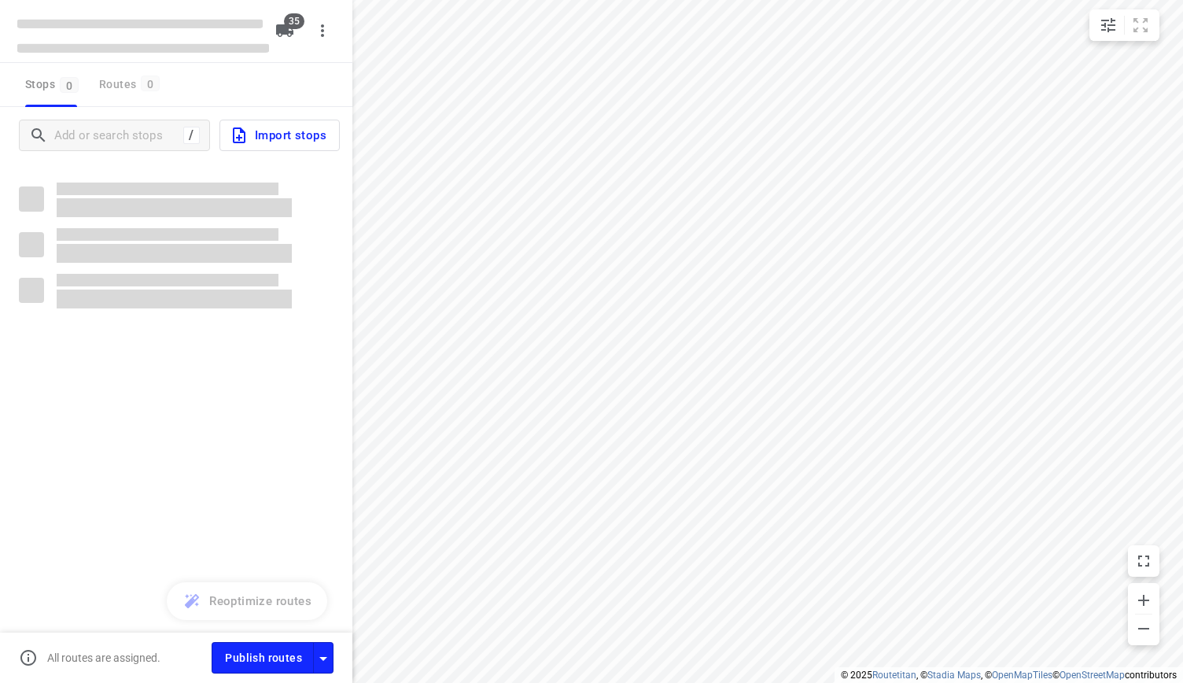  I want to click on button: Import stops, so click(279, 135).